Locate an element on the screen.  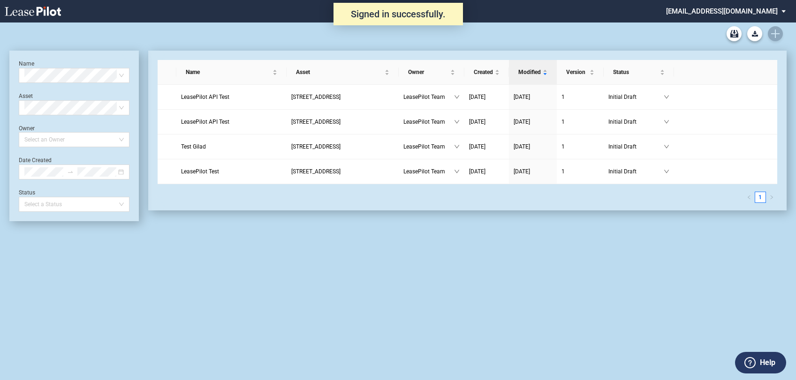
span: Test Gilad is located at coordinates (193, 147).